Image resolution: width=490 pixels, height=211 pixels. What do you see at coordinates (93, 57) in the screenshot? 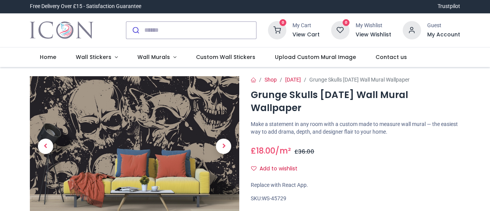
I see `span: Wall Stickers` at bounding box center [93, 57].